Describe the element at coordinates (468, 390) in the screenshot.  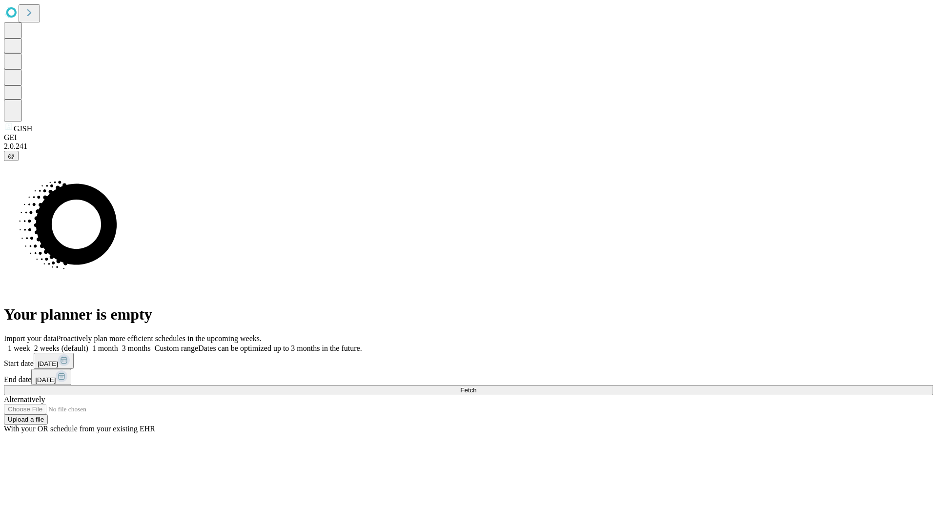
I see `span: Fetch` at that location.